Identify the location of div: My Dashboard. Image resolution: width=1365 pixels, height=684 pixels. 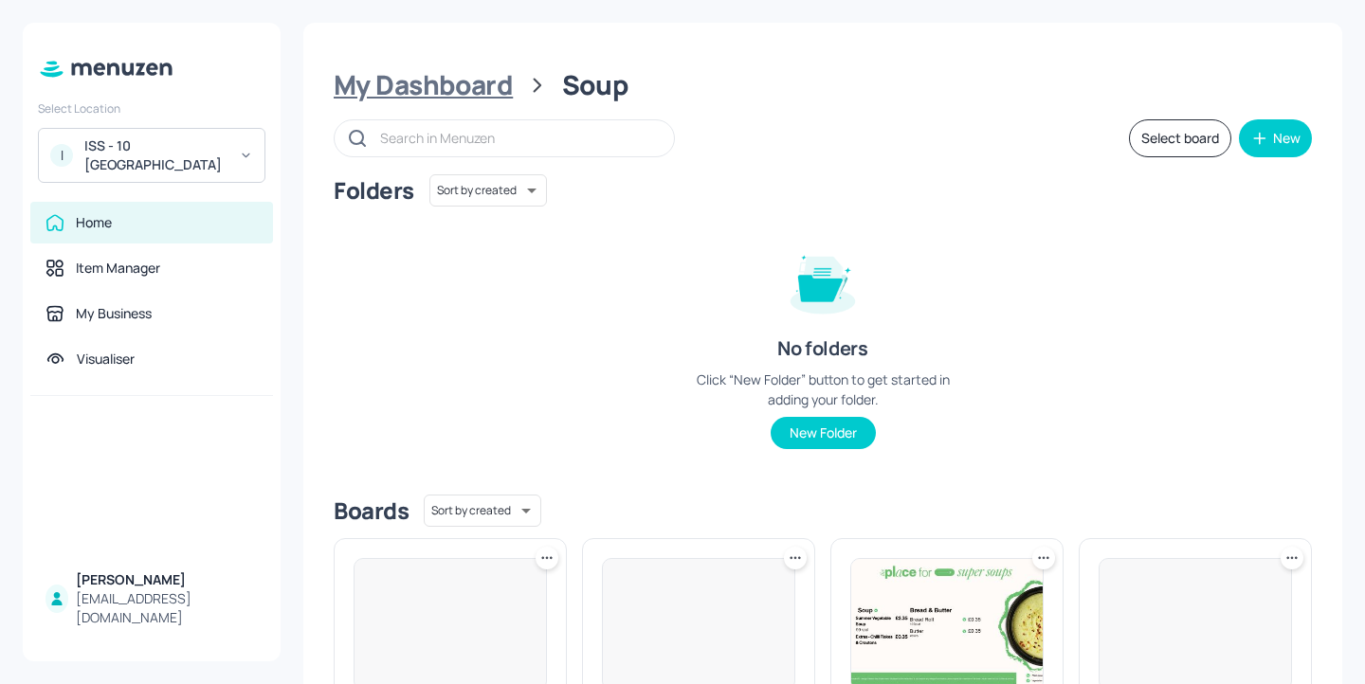
(423, 85).